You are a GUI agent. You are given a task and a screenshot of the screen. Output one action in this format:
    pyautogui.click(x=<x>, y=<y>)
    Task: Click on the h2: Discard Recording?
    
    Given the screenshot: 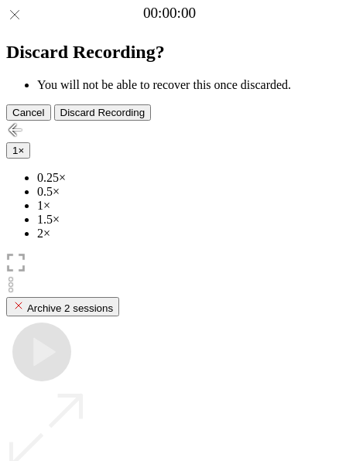 What is the action you would take?
    pyautogui.click(x=169, y=52)
    